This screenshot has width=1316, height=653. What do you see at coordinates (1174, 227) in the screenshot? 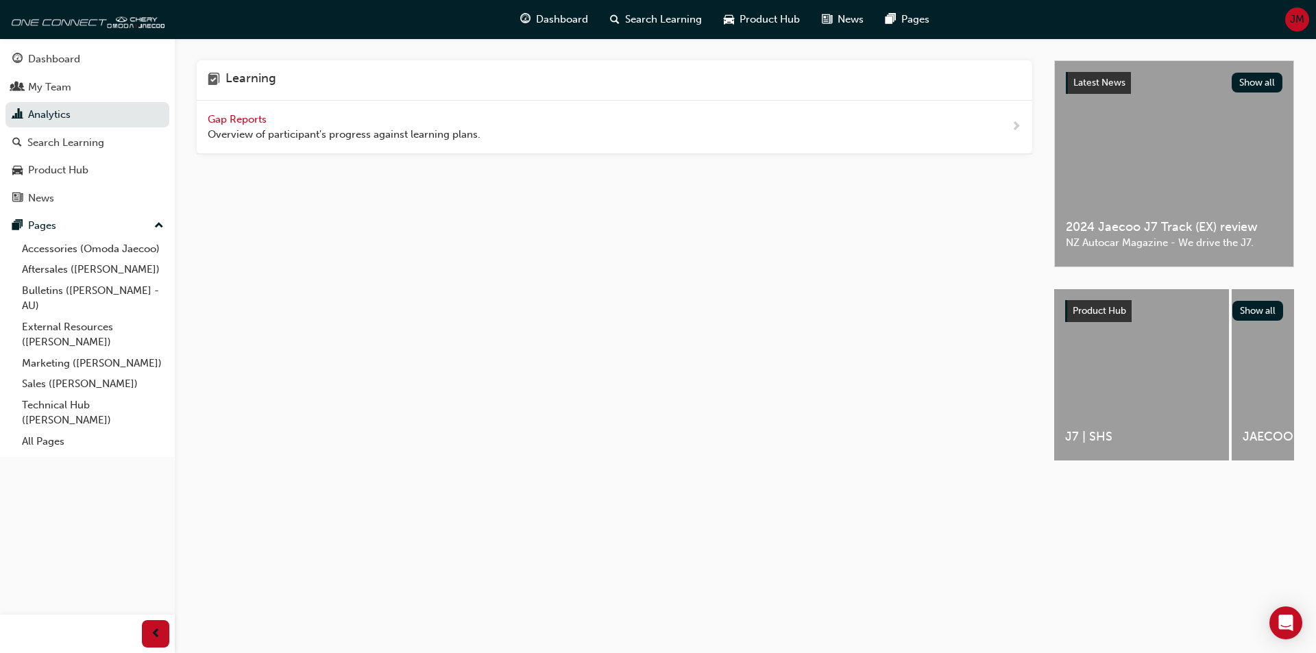
I see `span: 2024 Jaecoo J7 Track (EX) review` at bounding box center [1174, 227].